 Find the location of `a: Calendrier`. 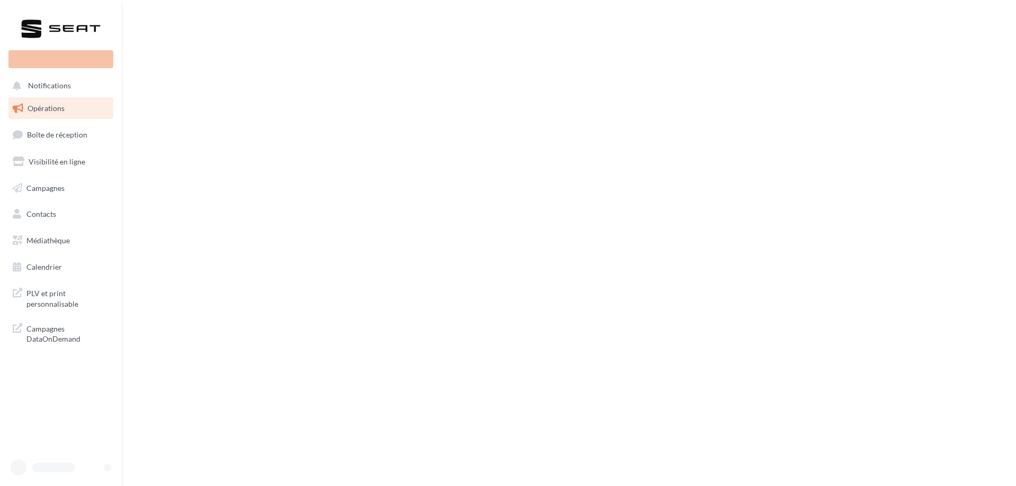

a: Calendrier is located at coordinates (61, 267).